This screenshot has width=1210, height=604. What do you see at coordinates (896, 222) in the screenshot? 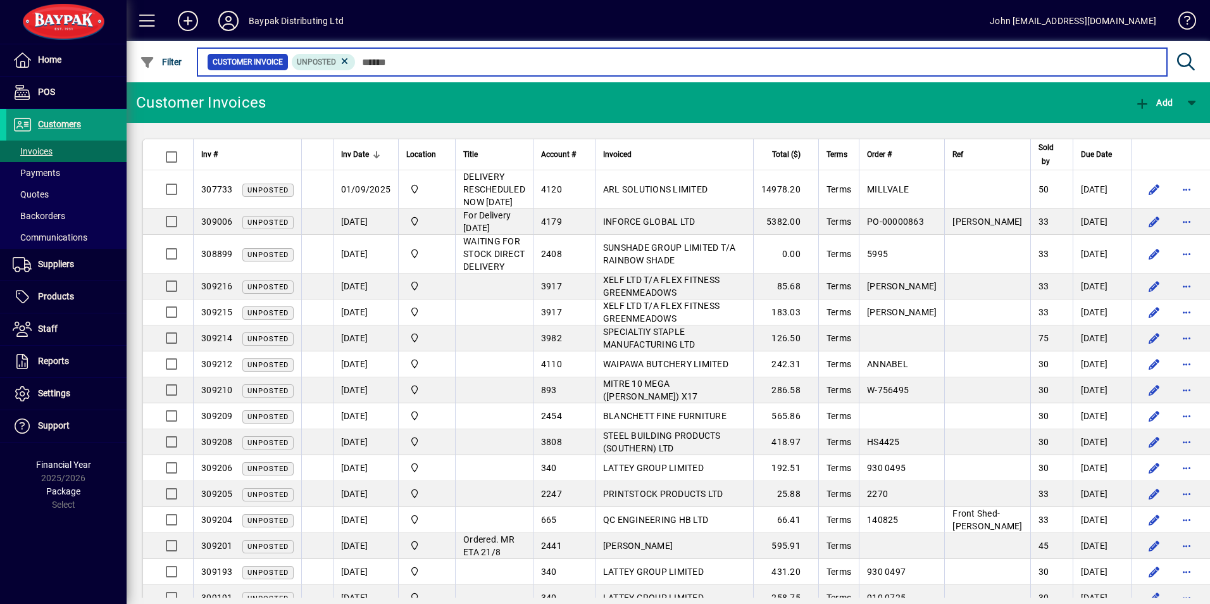
I see `span: PO-00000863` at bounding box center [896, 222].